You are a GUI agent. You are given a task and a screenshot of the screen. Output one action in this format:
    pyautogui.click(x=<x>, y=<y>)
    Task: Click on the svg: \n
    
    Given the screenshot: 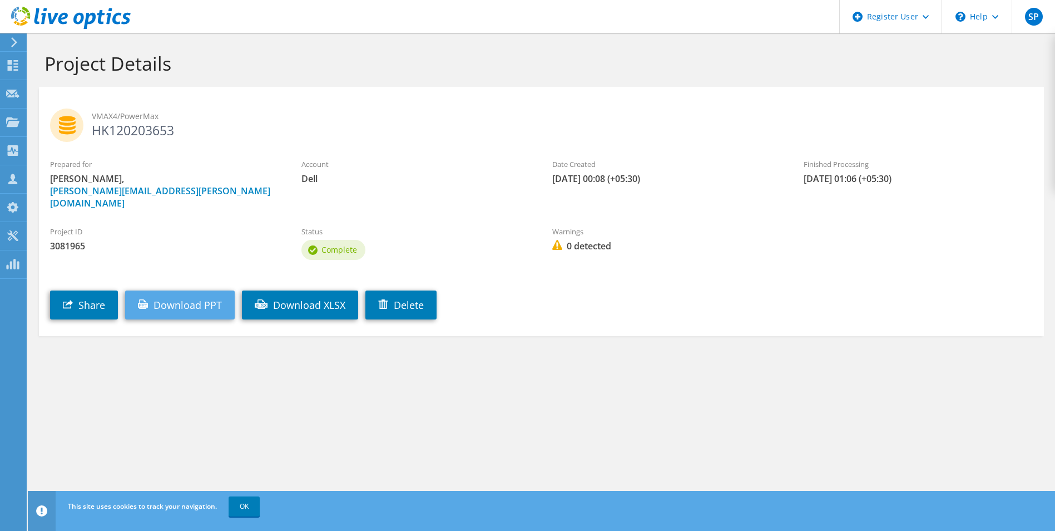 What is the action you would take?
    pyautogui.click(x=961, y=17)
    